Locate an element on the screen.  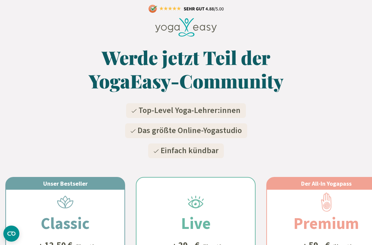
span: Einfach kündbar is located at coordinates (189, 150).